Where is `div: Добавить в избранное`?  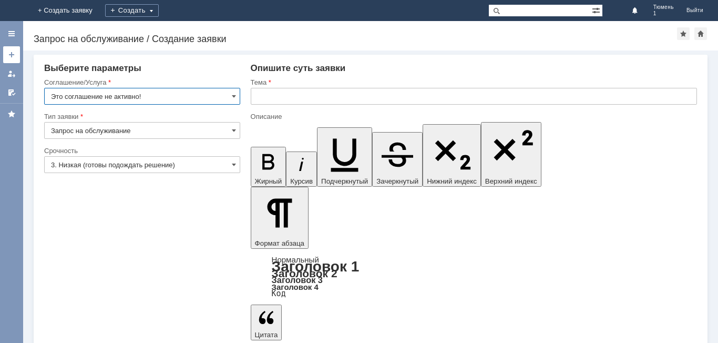
div: Добавить в избранное is located at coordinates (683, 34).